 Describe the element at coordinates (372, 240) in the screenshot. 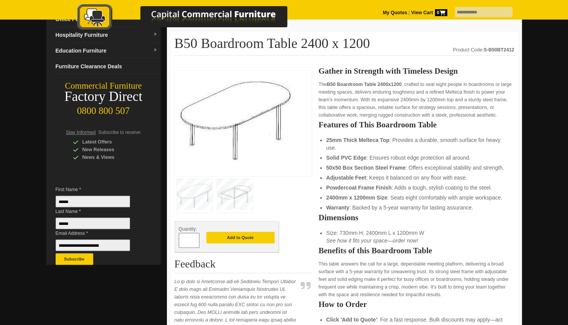

I see `em: See how it fits your space—order now!` at that location.